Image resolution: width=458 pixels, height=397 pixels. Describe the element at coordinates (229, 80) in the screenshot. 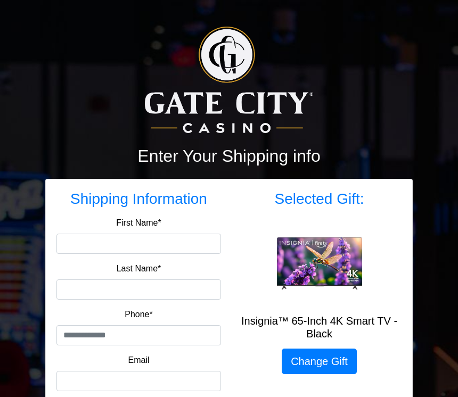

I see `img: Logo` at that location.